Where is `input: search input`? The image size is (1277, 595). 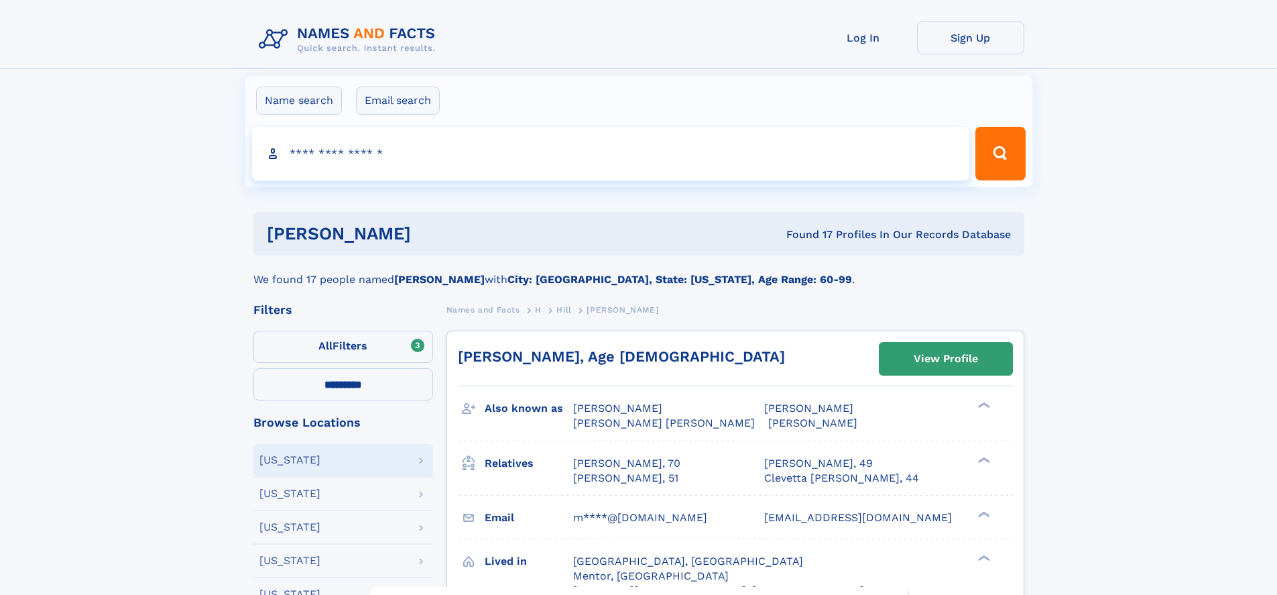
input: search input is located at coordinates (611, 154).